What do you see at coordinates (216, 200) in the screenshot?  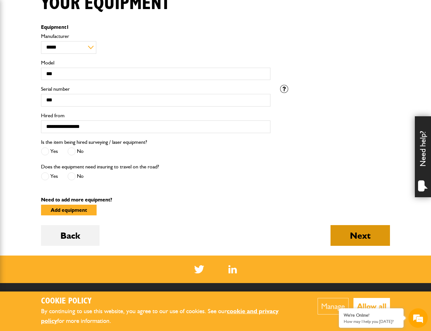 I see `p: Need to add more equipment?` at bounding box center [216, 200].